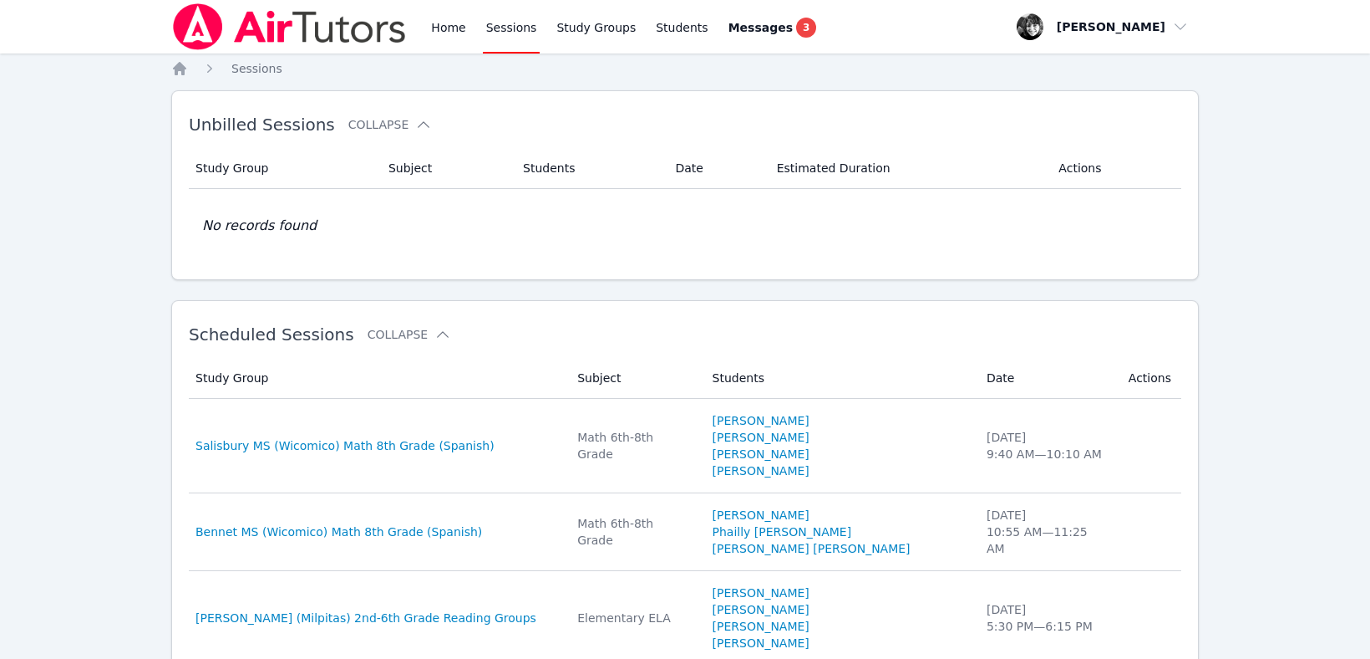 The height and width of the screenshot is (659, 1370). What do you see at coordinates (806, 28) in the screenshot?
I see `span: 3` at bounding box center [806, 28].